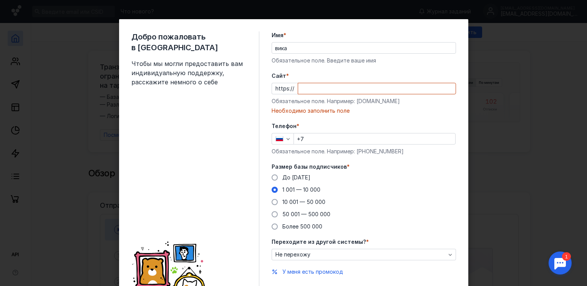  Describe the element at coordinates (279, 76) in the screenshot. I see `span: Cайт` at that location.